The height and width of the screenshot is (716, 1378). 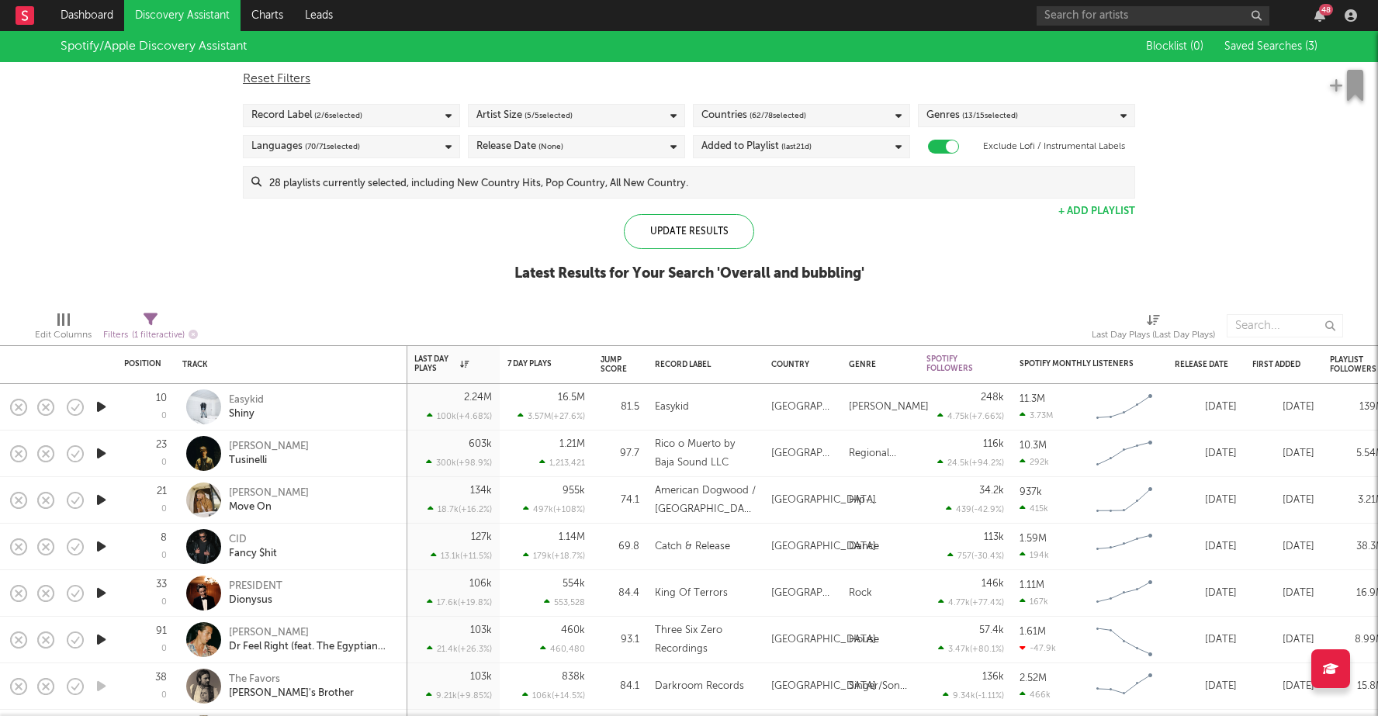 I want to click on input: Search for artists, so click(x=1153, y=16).